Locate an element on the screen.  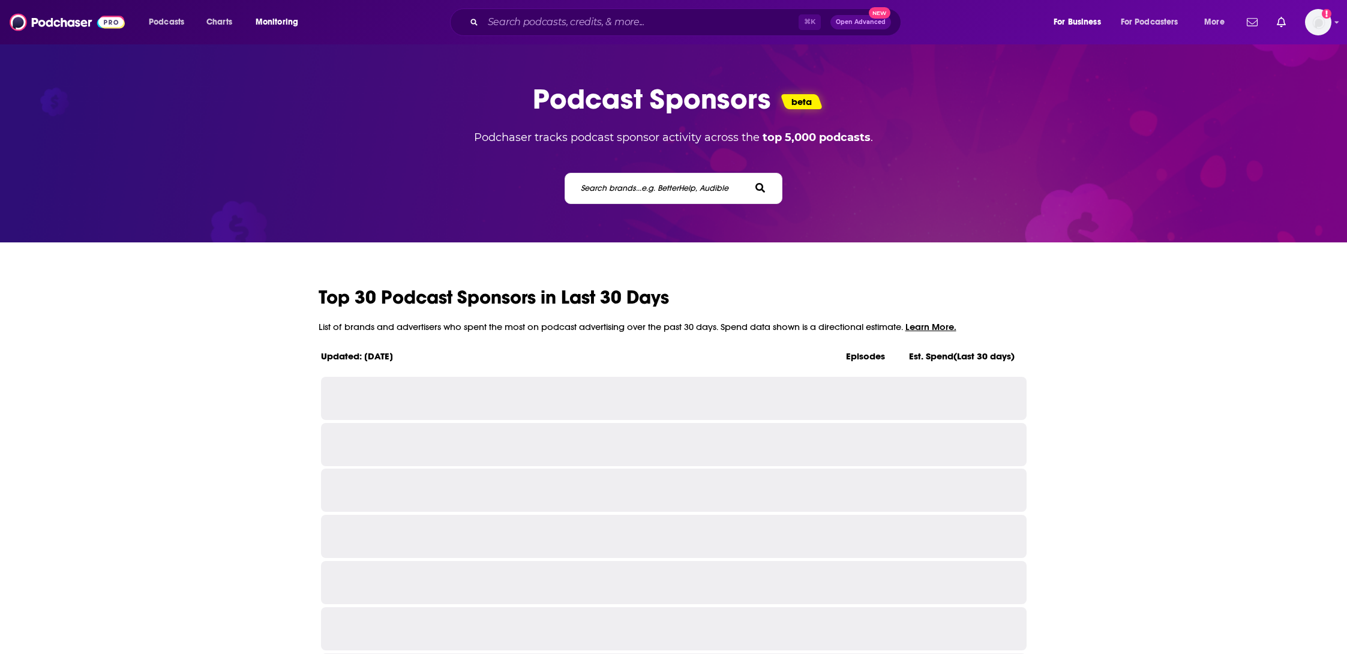
span: Learn More. is located at coordinates (931, 326).